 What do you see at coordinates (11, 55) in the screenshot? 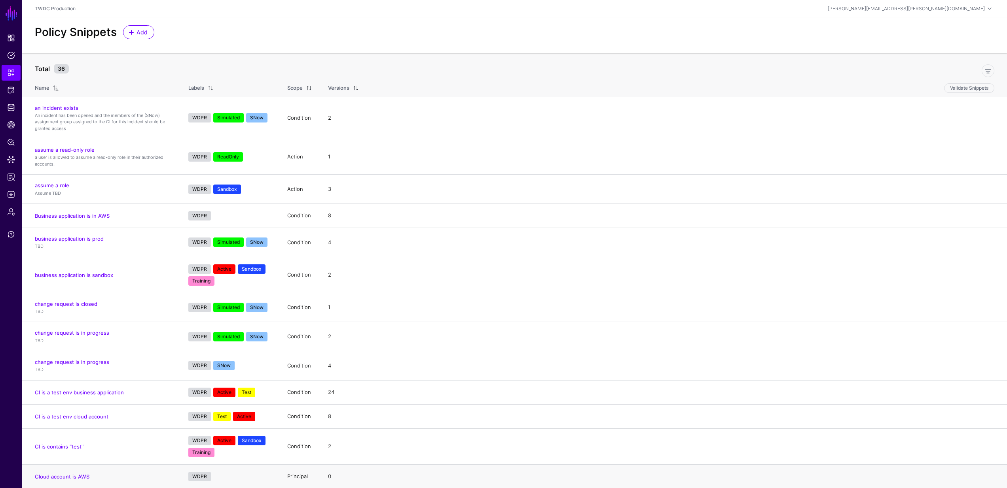
I see `span: Policies` at bounding box center [11, 55].